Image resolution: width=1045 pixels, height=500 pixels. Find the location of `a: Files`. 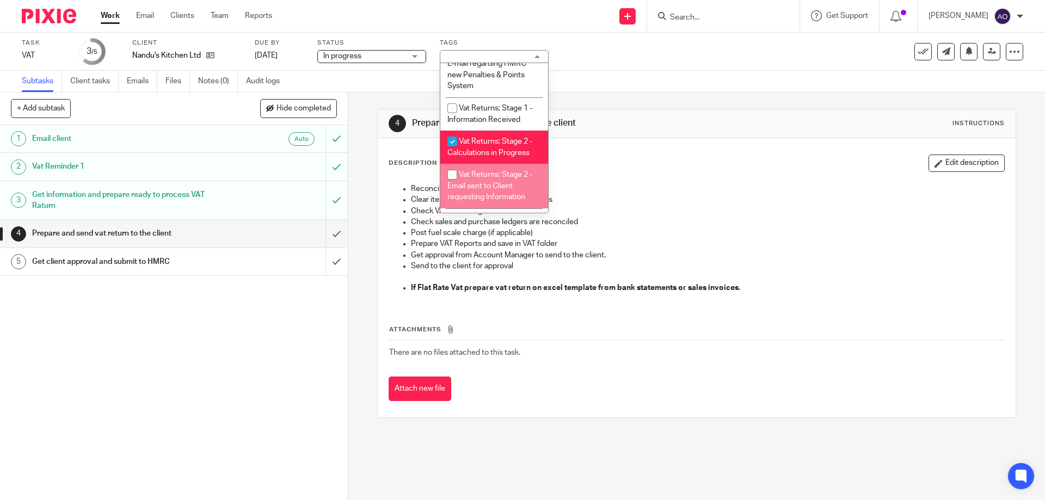

a: Files is located at coordinates (177, 81).